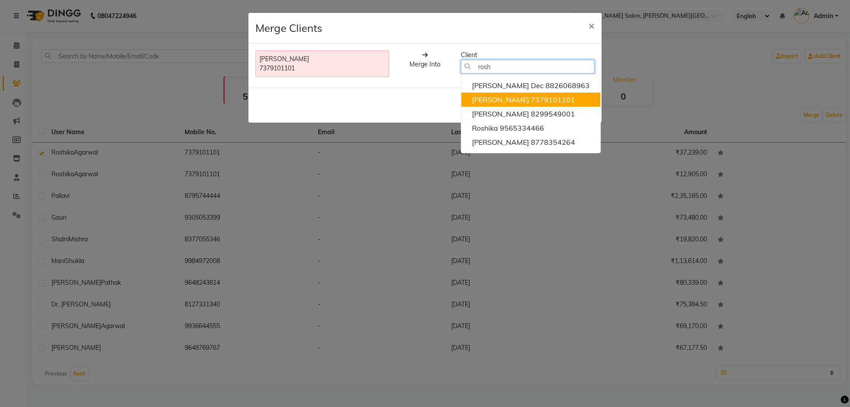 This screenshot has width=850, height=407. What do you see at coordinates (567, 85) in the screenshot?
I see `ngb-highlight: 8826068963` at bounding box center [567, 85].